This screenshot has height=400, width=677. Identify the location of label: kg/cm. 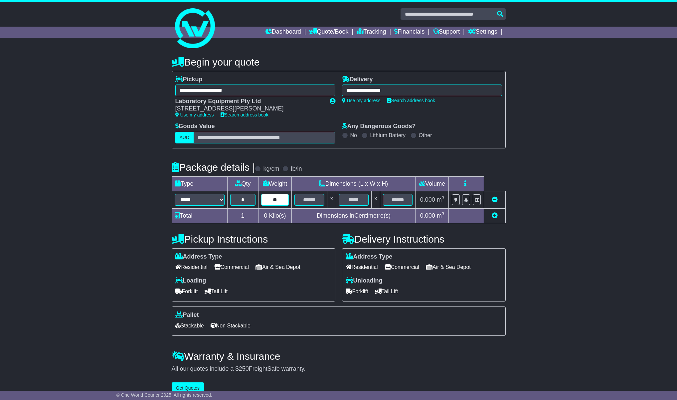
(271, 169).